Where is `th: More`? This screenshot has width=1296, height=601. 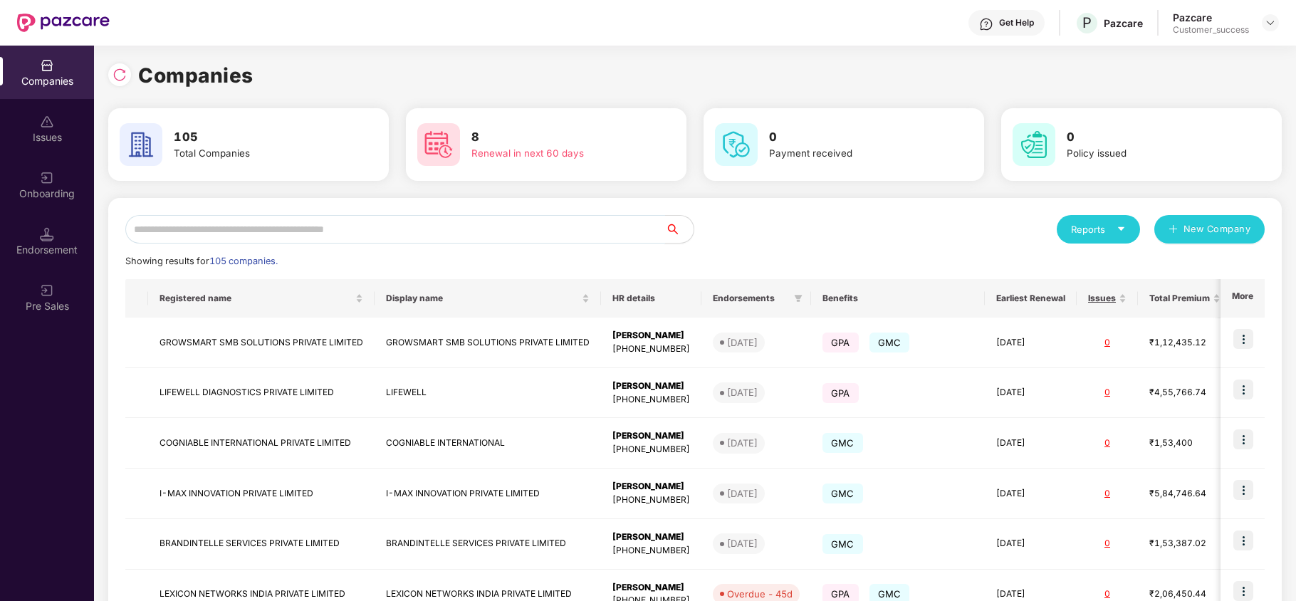
th: More is located at coordinates (1242, 298).